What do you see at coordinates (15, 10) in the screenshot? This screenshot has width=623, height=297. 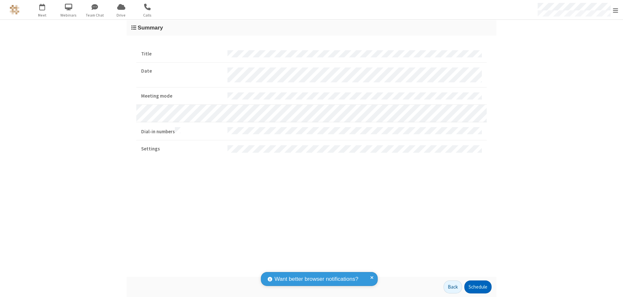 I see `img: QA Selenium DO NOT DELETE OR CHANGE` at bounding box center [15, 10].